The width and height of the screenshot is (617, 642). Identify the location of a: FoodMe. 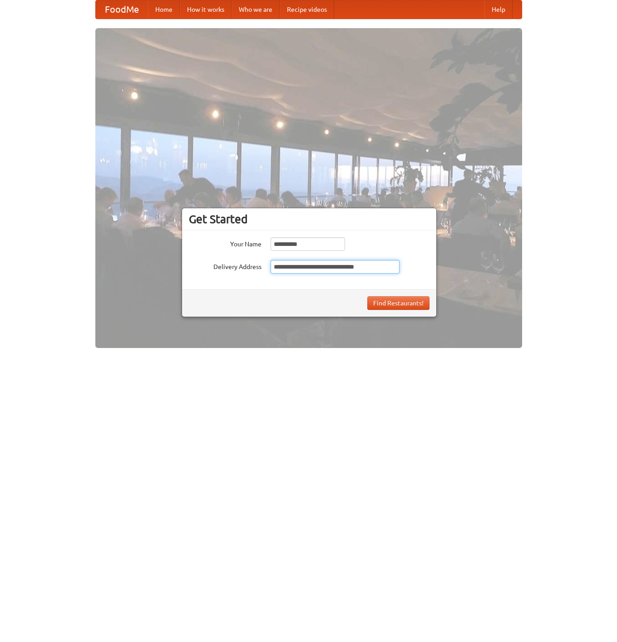
(122, 10).